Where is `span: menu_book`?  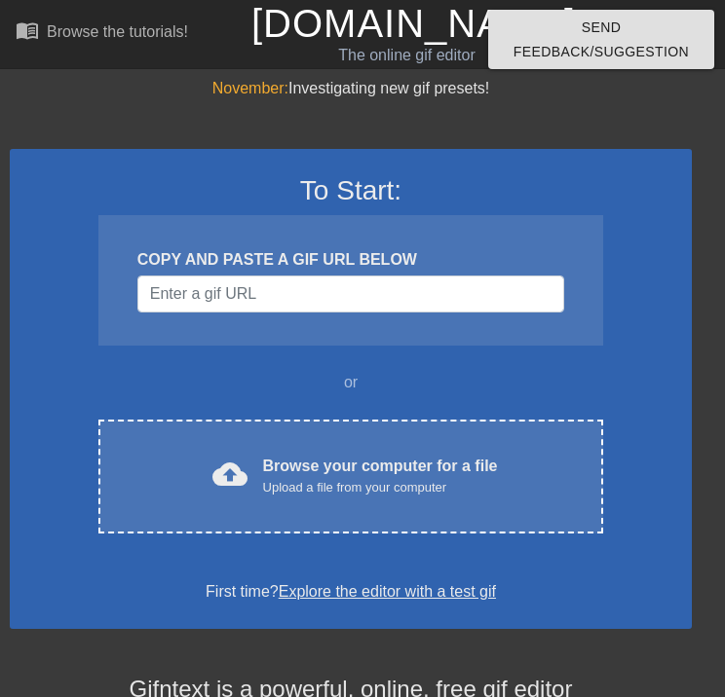 span: menu_book is located at coordinates (27, 30).